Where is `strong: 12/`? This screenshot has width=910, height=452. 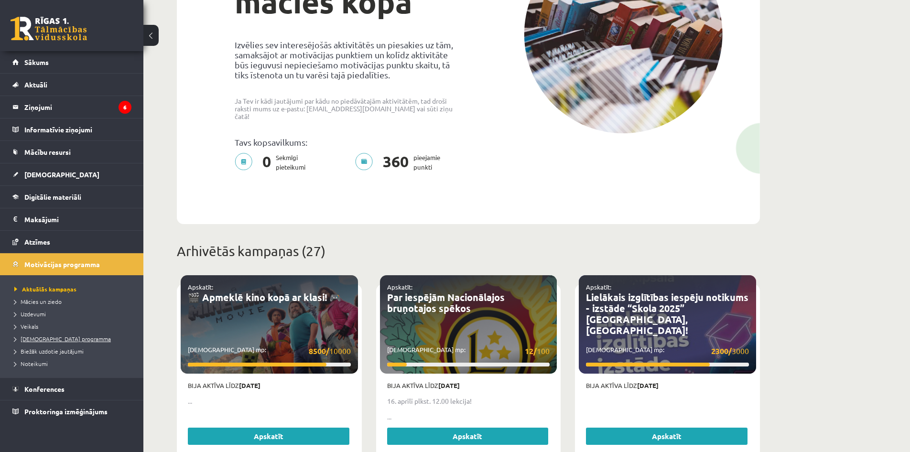
strong: 12/ is located at coordinates (531, 351).